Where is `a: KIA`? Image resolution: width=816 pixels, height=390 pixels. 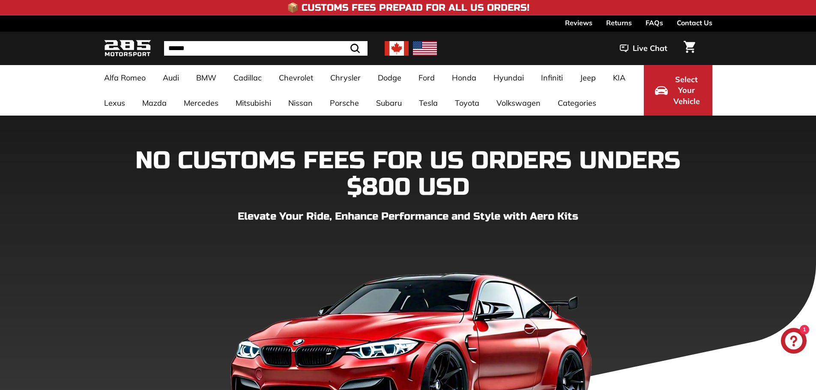
a: KIA is located at coordinates (619, 78).